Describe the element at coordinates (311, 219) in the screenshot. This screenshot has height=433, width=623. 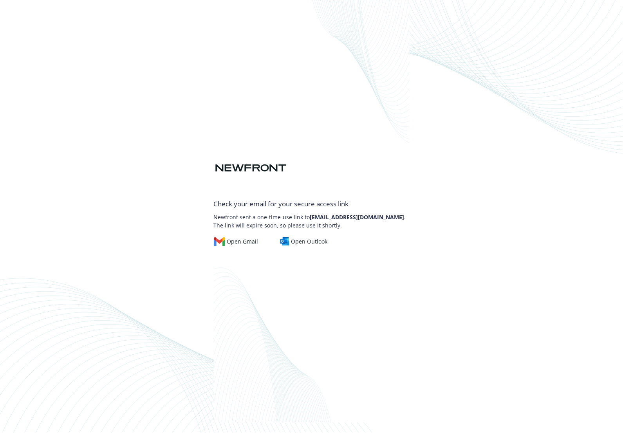
I see `p: Newfront sent a one-time-use link to . The link will expire soon, so please use it shortly.` at that location.